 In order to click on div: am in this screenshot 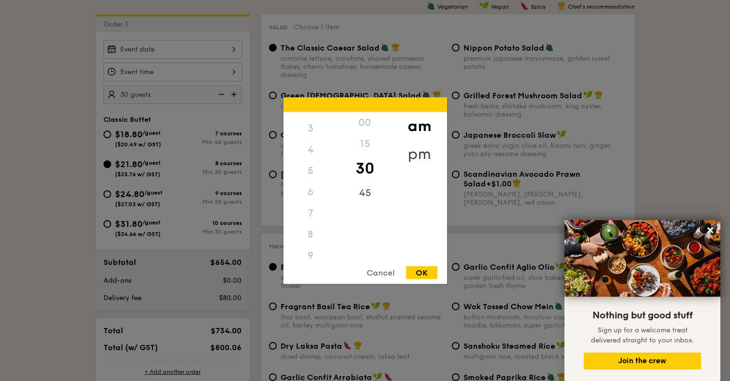, I will do `click(419, 126)`.